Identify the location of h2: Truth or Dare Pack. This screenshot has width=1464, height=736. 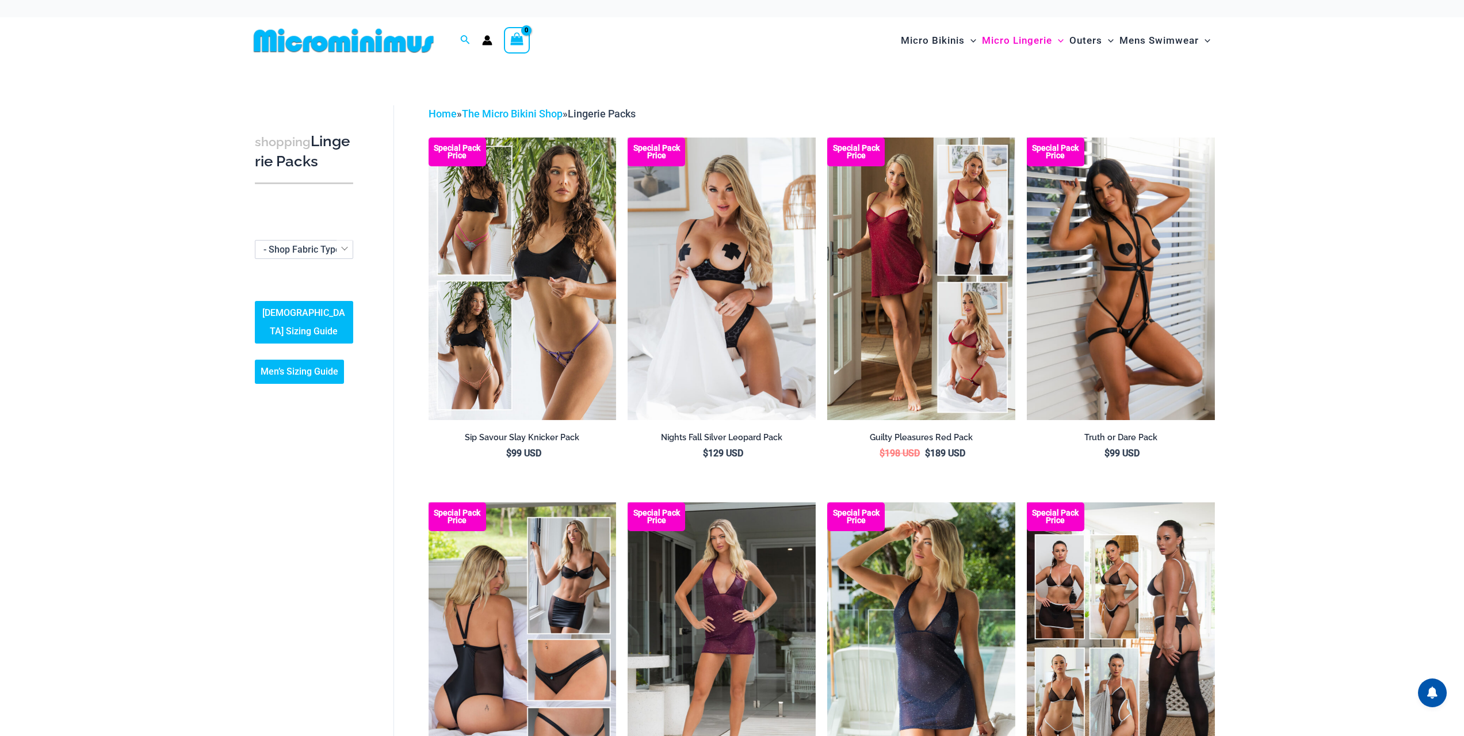
(1121, 437).